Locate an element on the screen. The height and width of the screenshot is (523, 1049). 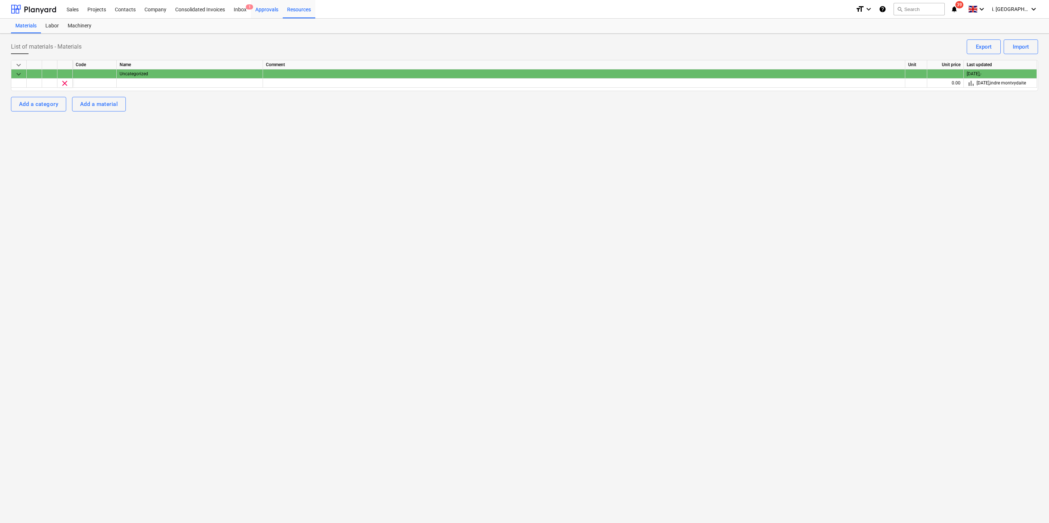
div: Materials is located at coordinates (26, 26).